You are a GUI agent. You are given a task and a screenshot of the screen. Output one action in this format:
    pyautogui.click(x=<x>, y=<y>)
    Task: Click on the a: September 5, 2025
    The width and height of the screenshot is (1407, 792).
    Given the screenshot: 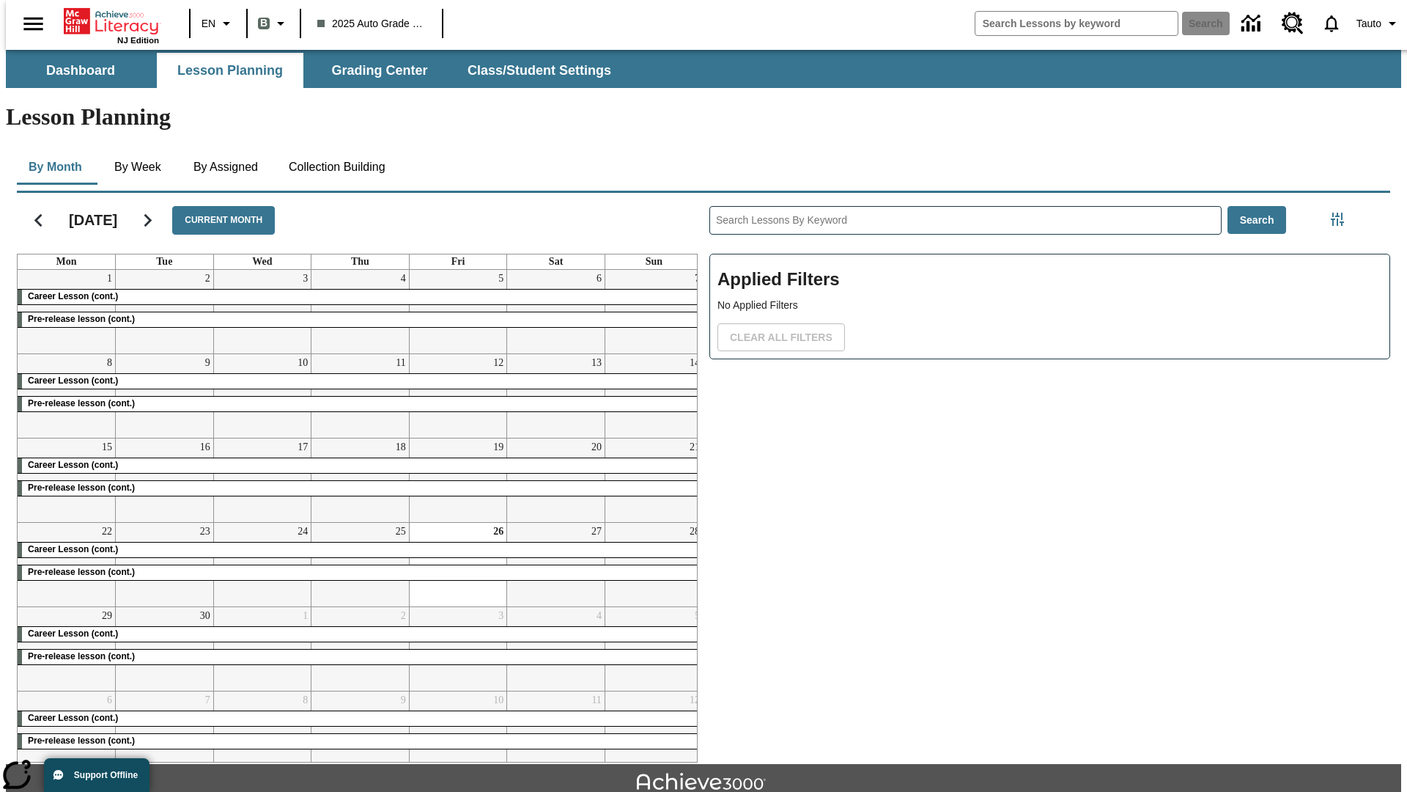 What is the action you would take?
    pyautogui.click(x=501, y=279)
    